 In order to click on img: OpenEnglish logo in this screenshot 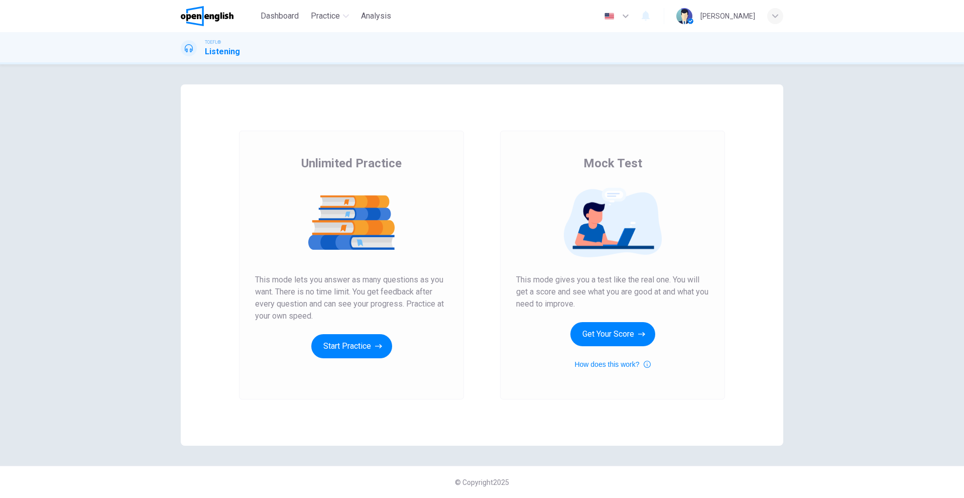, I will do `click(207, 16)`.